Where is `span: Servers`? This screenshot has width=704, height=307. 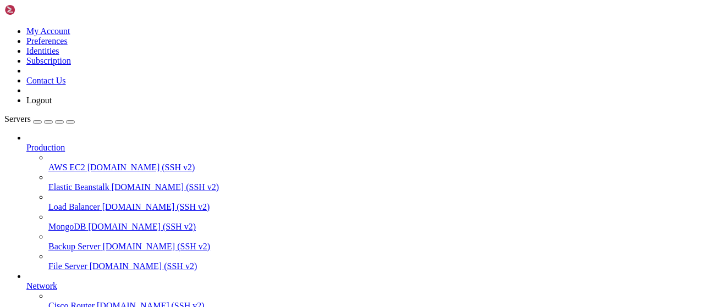
span: Servers is located at coordinates (18, 119).